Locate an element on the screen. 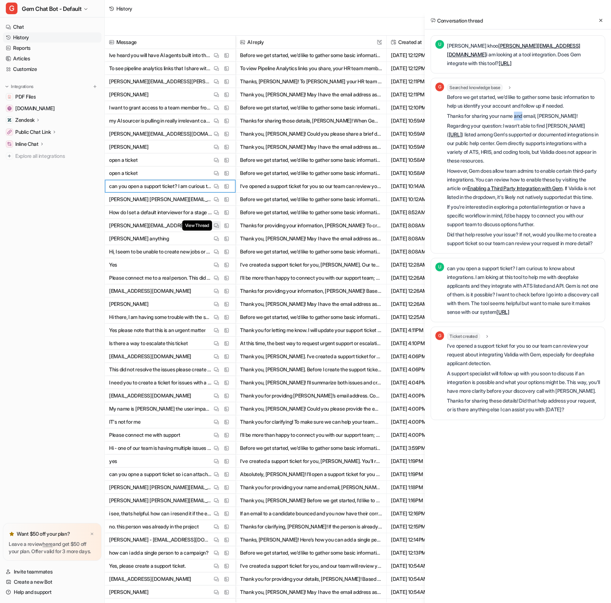 The width and height of the screenshot is (611, 603). a: Articles is located at coordinates (52, 59).